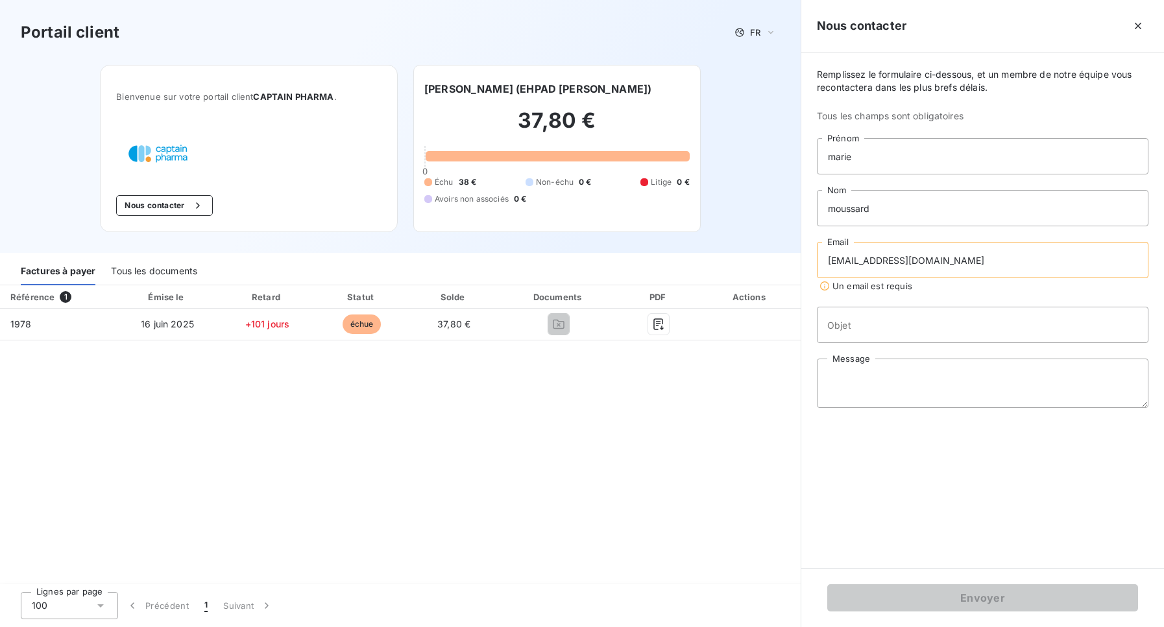 The height and width of the screenshot is (627, 1164). Describe the element at coordinates (982, 598) in the screenshot. I see `button: Envoyer` at that location.